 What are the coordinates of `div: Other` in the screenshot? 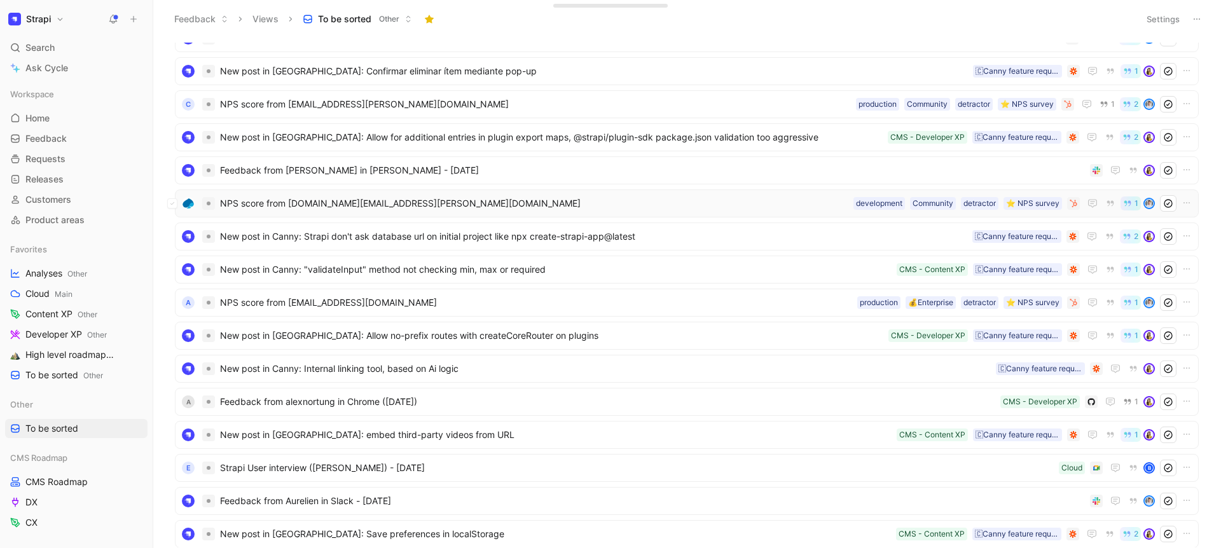 It's located at (76, 404).